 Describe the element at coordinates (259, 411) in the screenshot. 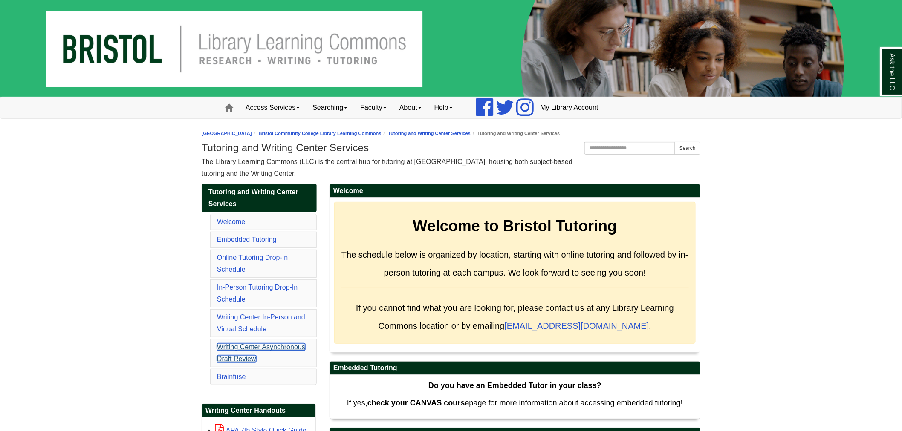

I see `h2: Writing Center Handouts` at that location.